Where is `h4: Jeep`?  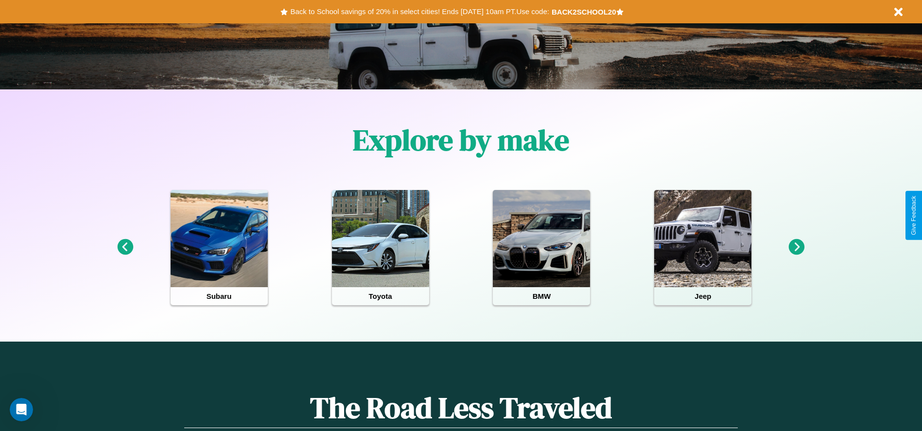 h4: Jeep is located at coordinates (703, 296).